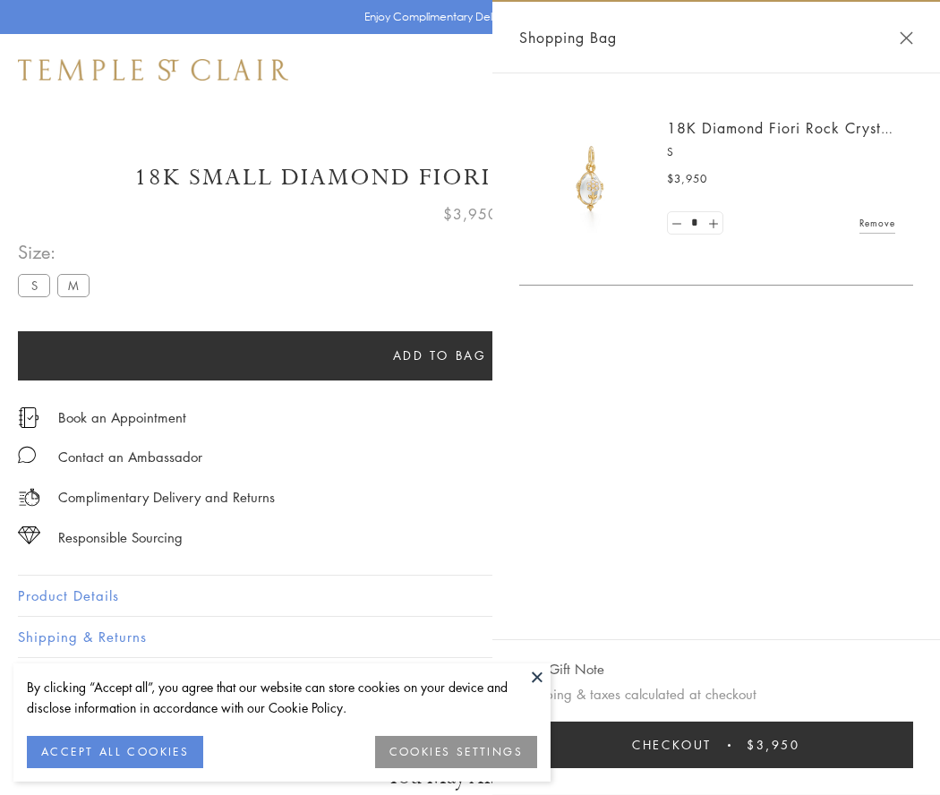  I want to click on div: Contact an Ambassador, so click(130, 457).